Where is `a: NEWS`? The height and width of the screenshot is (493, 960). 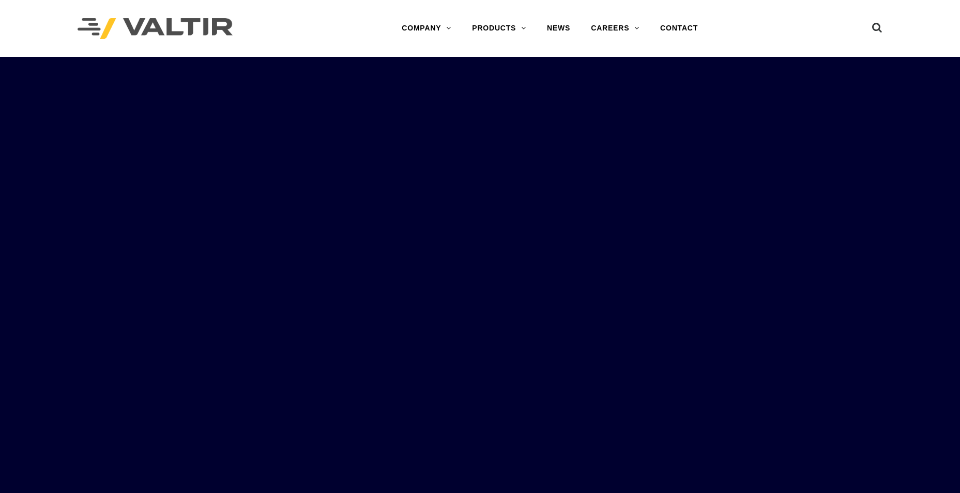
a: NEWS is located at coordinates (558, 28).